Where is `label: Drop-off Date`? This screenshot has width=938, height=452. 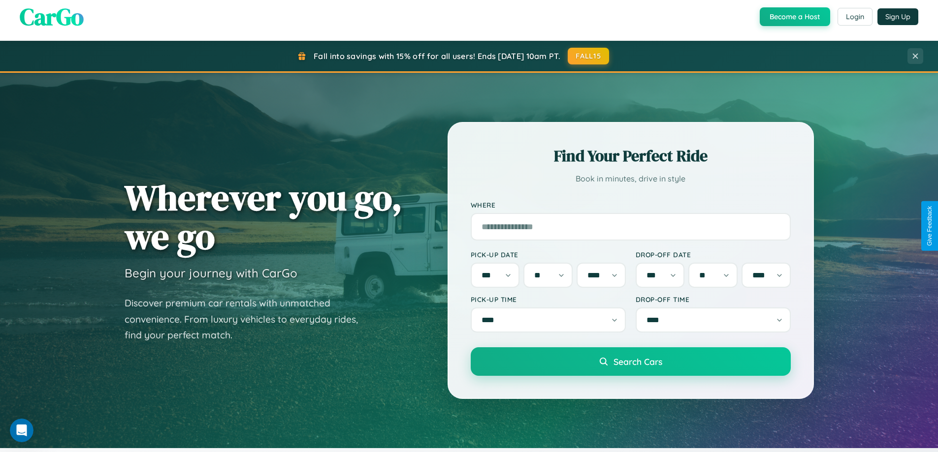 label: Drop-off Date is located at coordinates (713, 254).